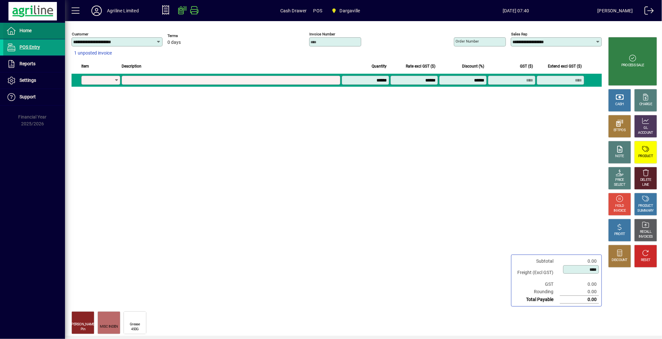 The height and width of the screenshot is (339, 662). I want to click on span: Terms, so click(187, 36).